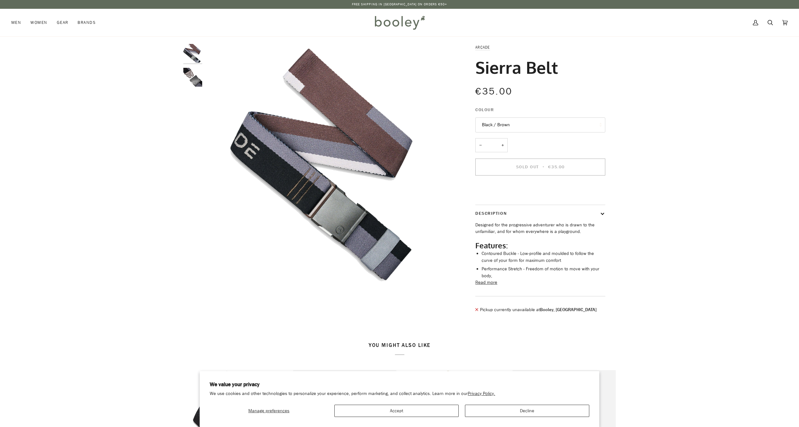 The image size is (799, 427). I want to click on span: Men, so click(16, 23).